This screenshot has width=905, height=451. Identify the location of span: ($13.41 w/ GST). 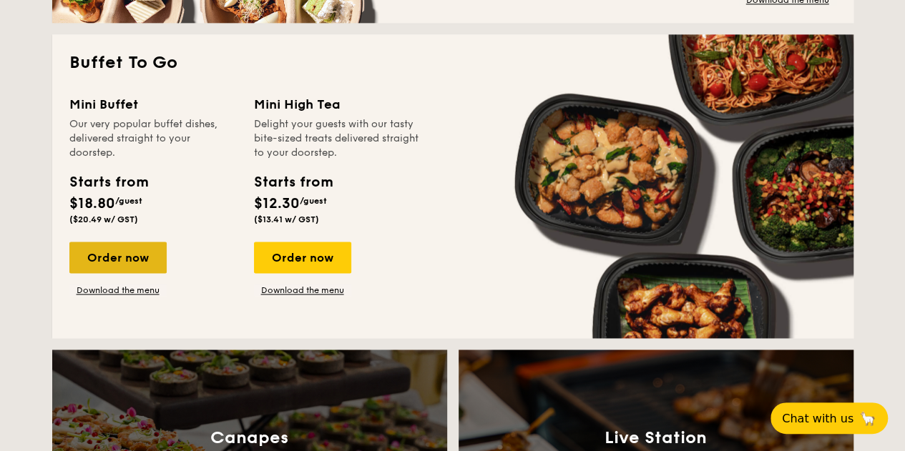
(286, 220).